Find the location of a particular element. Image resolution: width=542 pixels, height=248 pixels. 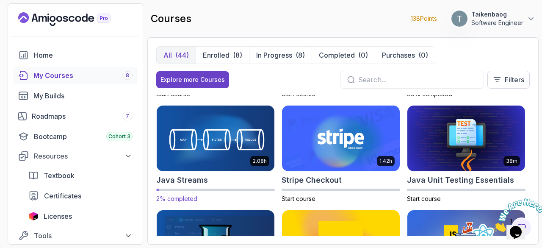

button: All(44) is located at coordinates (176, 55).